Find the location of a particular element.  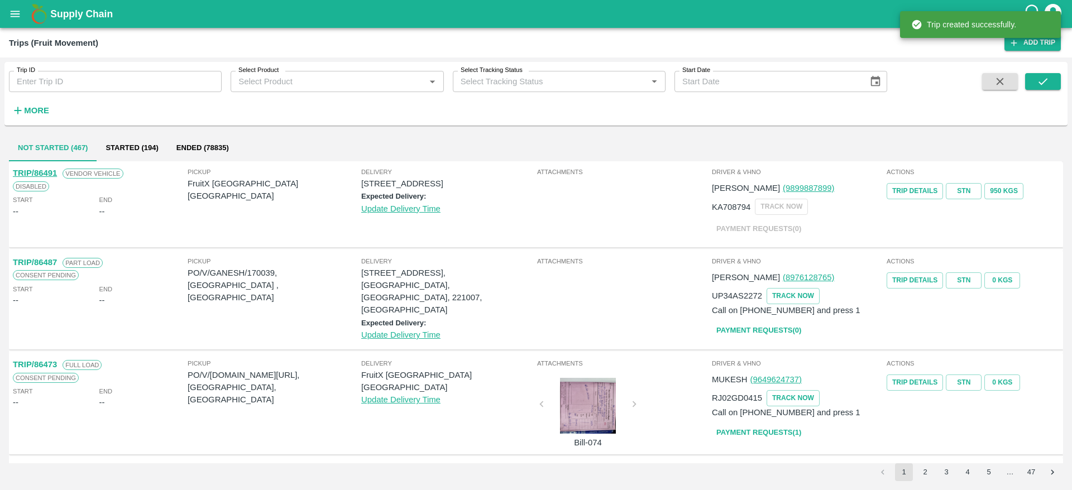

label: Select Product is located at coordinates (259, 70).